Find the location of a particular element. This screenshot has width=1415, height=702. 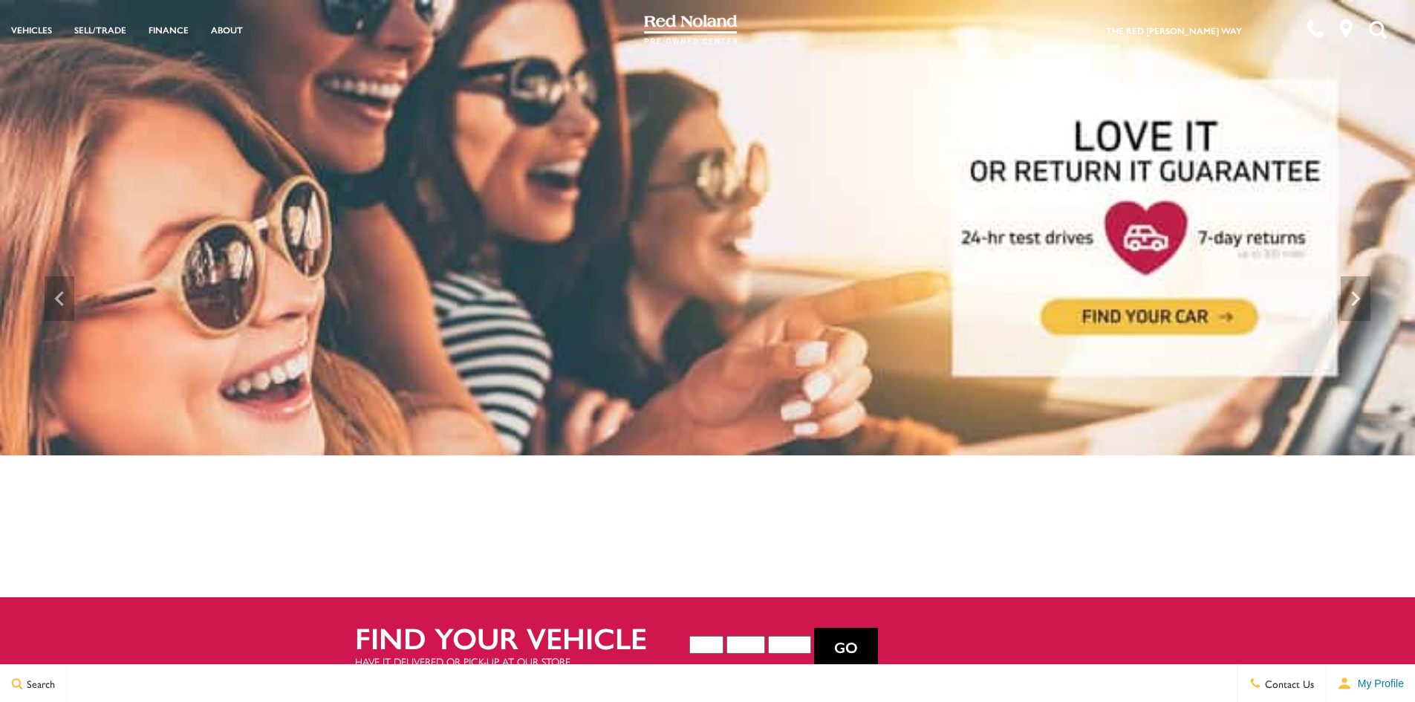

span: Search is located at coordinates (39, 683).